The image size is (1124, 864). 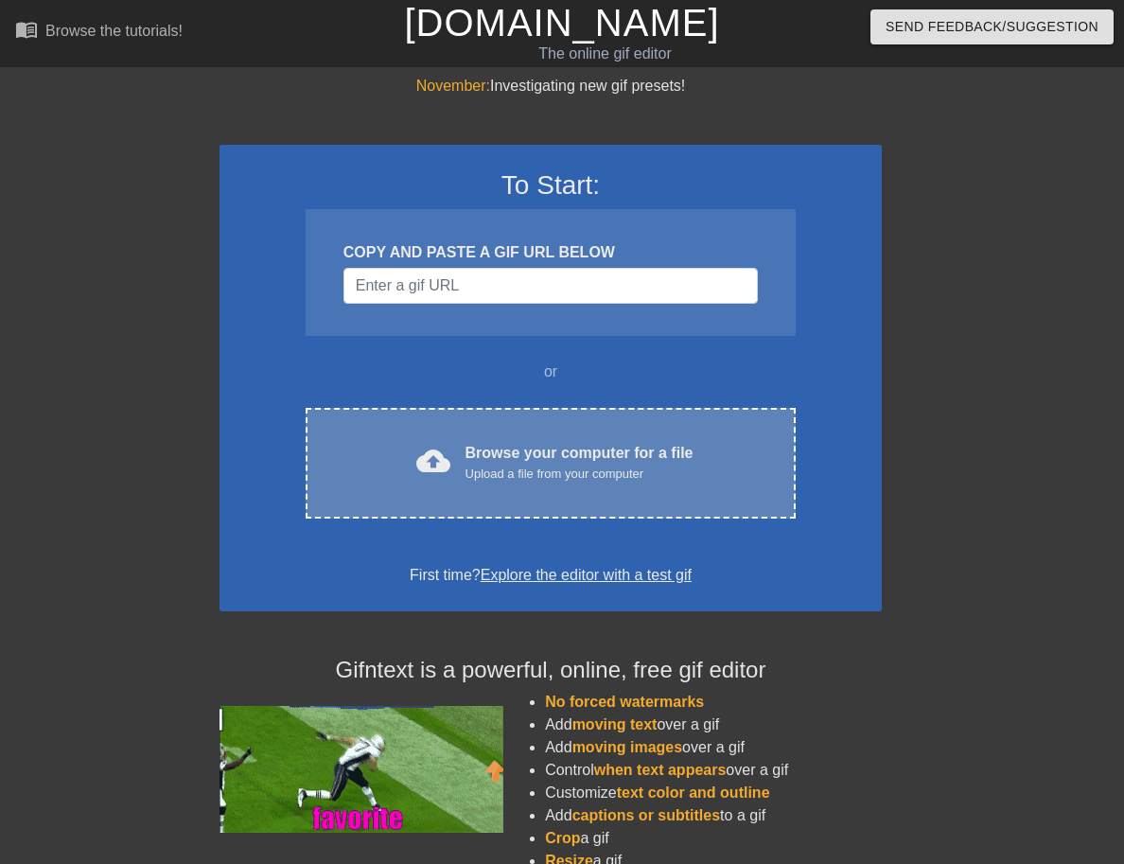 I want to click on span: Crop, so click(x=562, y=837).